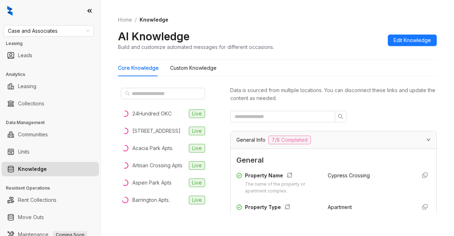 The width and height of the screenshot is (454, 236). Describe the element at coordinates (33, 134) in the screenshot. I see `a: Communities` at that location.